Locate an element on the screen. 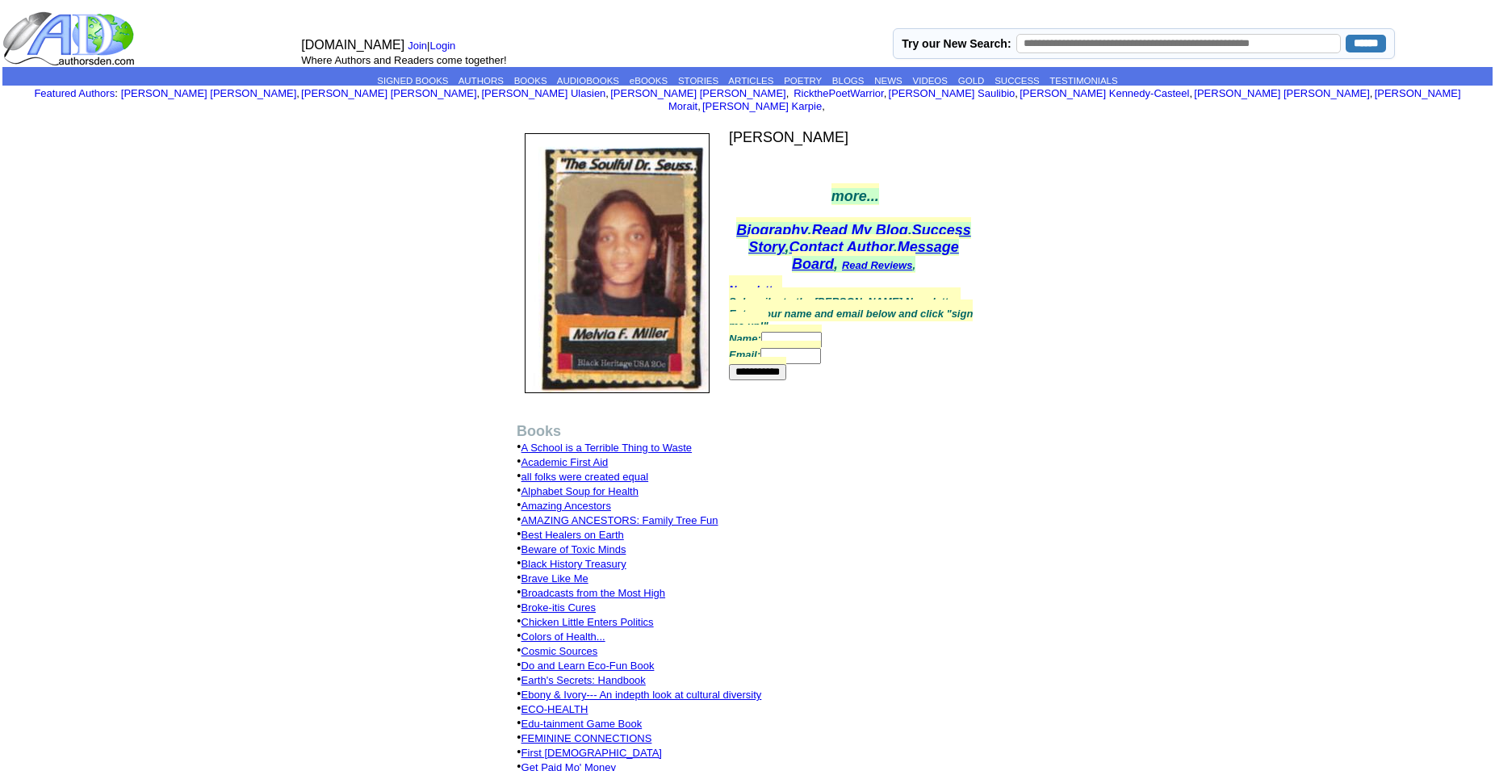 This screenshot has height=771, width=1495. a: Do and Learn Eco-Fun Book is located at coordinates (588, 665).